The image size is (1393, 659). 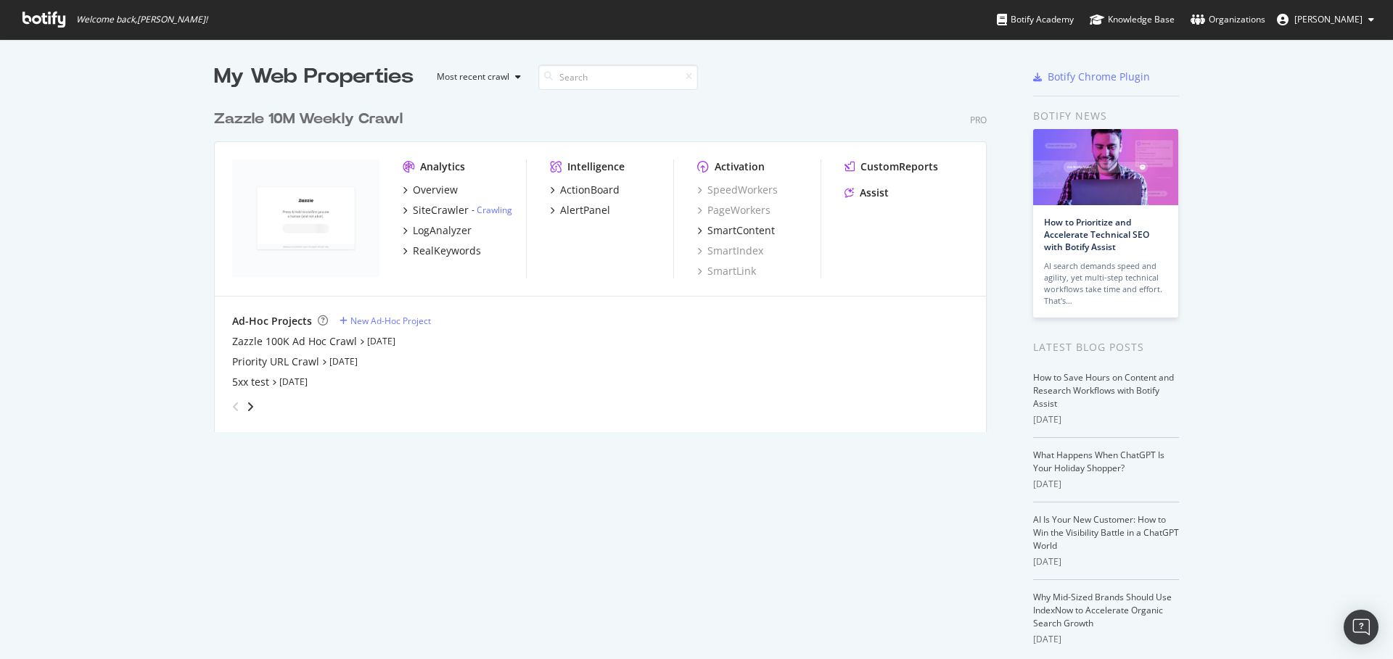 I want to click on div: ActionBoard, so click(x=590, y=190).